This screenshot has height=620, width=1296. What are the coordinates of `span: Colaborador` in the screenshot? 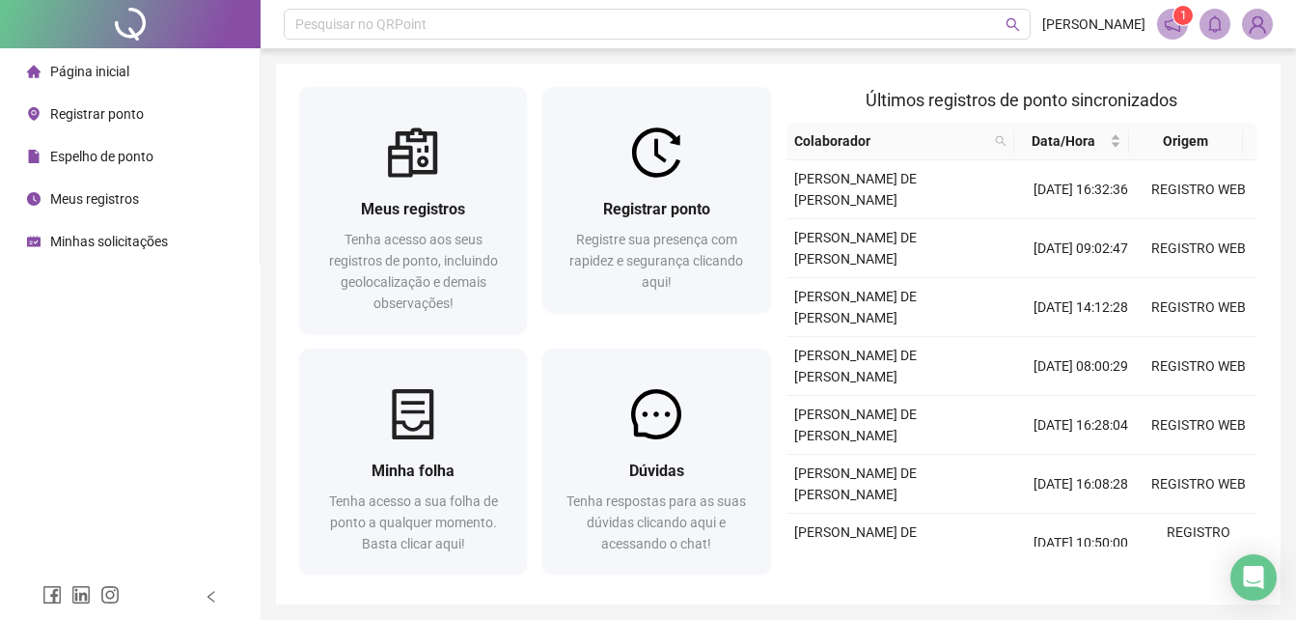 It's located at (891, 141).